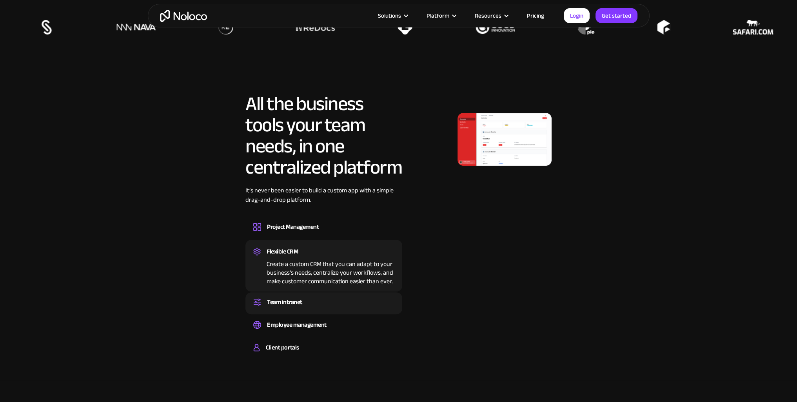  What do you see at coordinates (324, 355) in the screenshot?
I see `div: Build a secure, fully-branded, and personalized client portal that lets your customers self-serve.` at bounding box center [324, 355].